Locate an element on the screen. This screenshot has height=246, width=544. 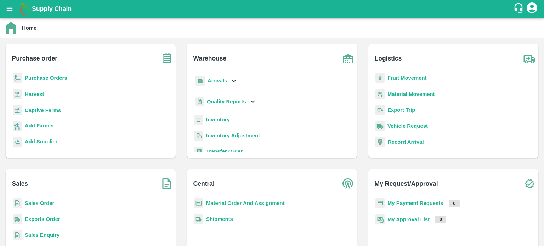
a: Fruit Movement is located at coordinates (407, 78).